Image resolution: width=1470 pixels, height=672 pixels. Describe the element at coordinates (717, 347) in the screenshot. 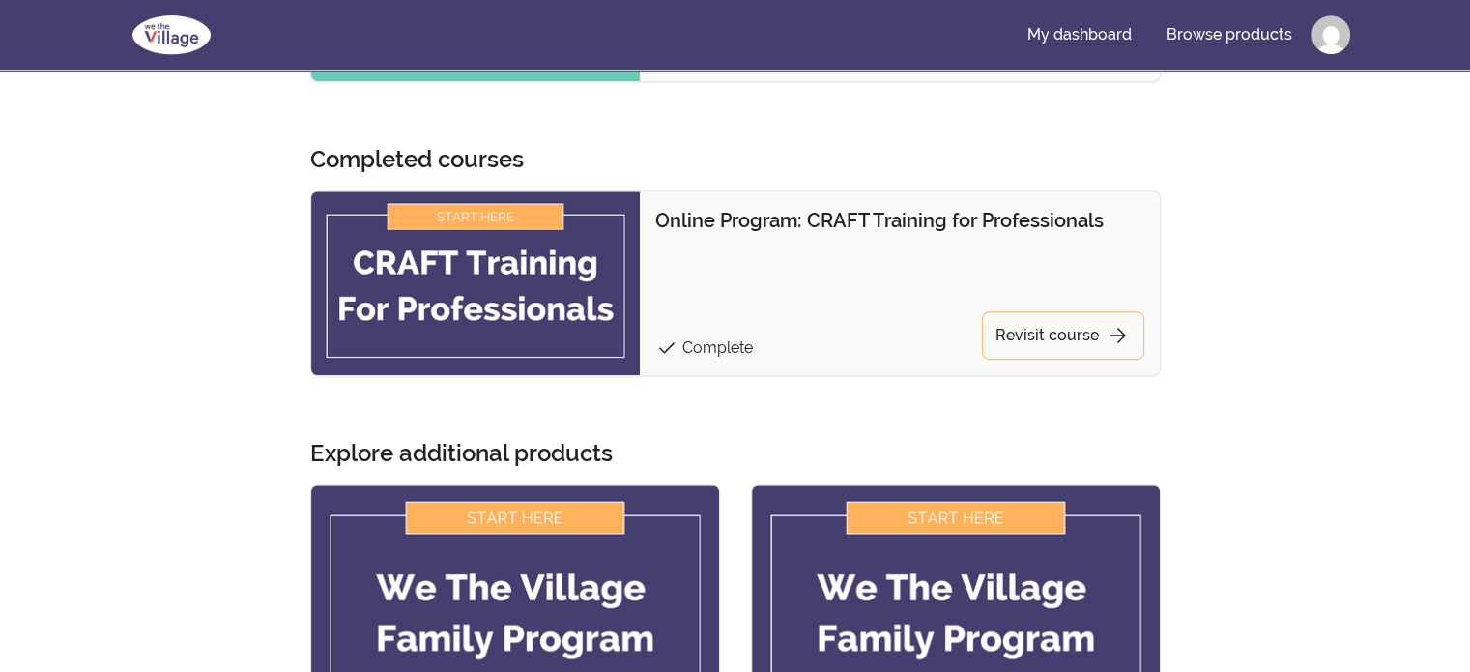

I see `span: Complete` at that location.